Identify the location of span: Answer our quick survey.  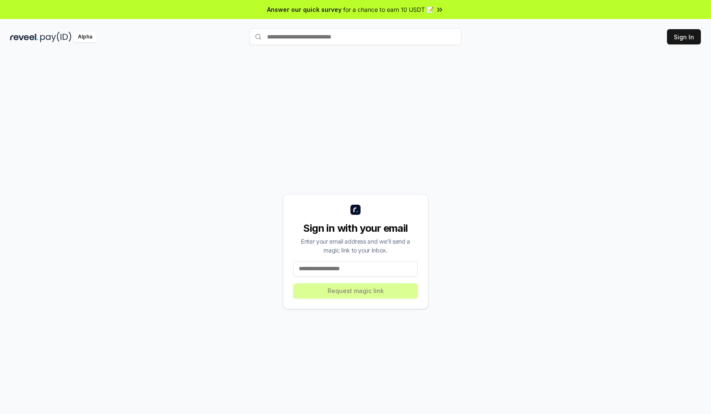
(304, 9).